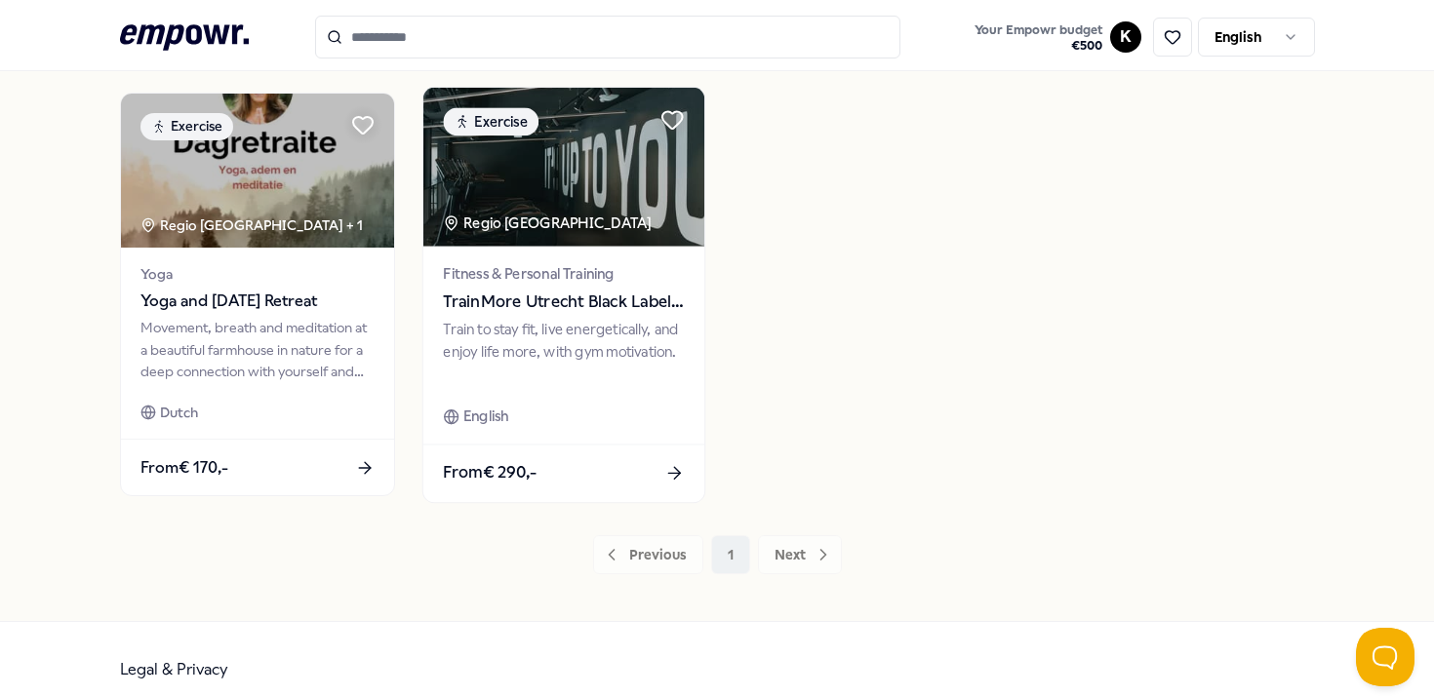 The width and height of the screenshot is (1434, 696). I want to click on a: Legal & Privacy, so click(174, 669).